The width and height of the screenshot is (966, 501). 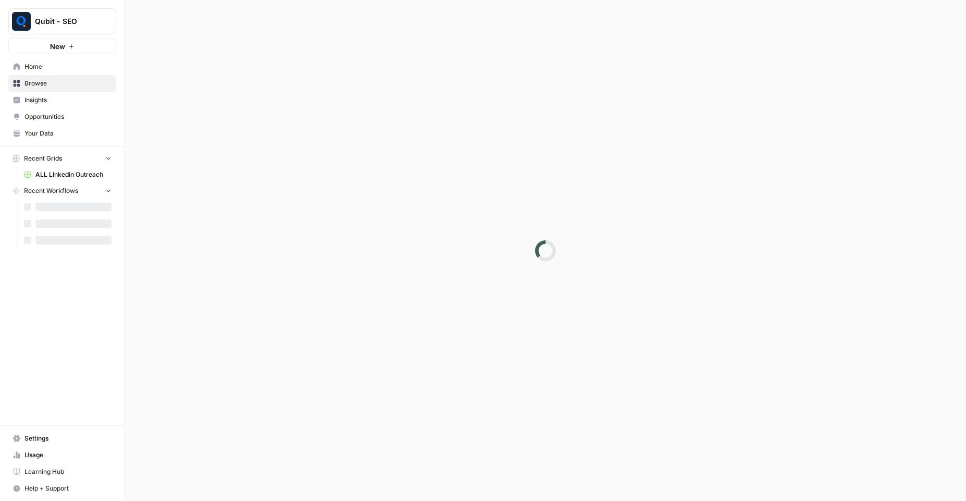 What do you see at coordinates (68, 67) in the screenshot?
I see `span: Home` at bounding box center [68, 67].